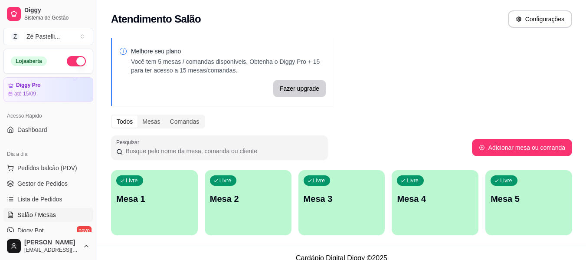  I want to click on p: Mesa 5, so click(529, 199).